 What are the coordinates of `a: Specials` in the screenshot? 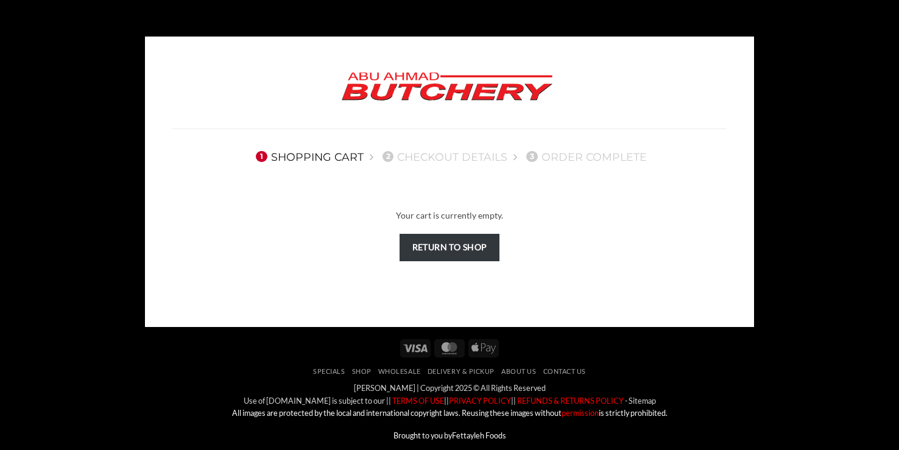 It's located at (329, 371).